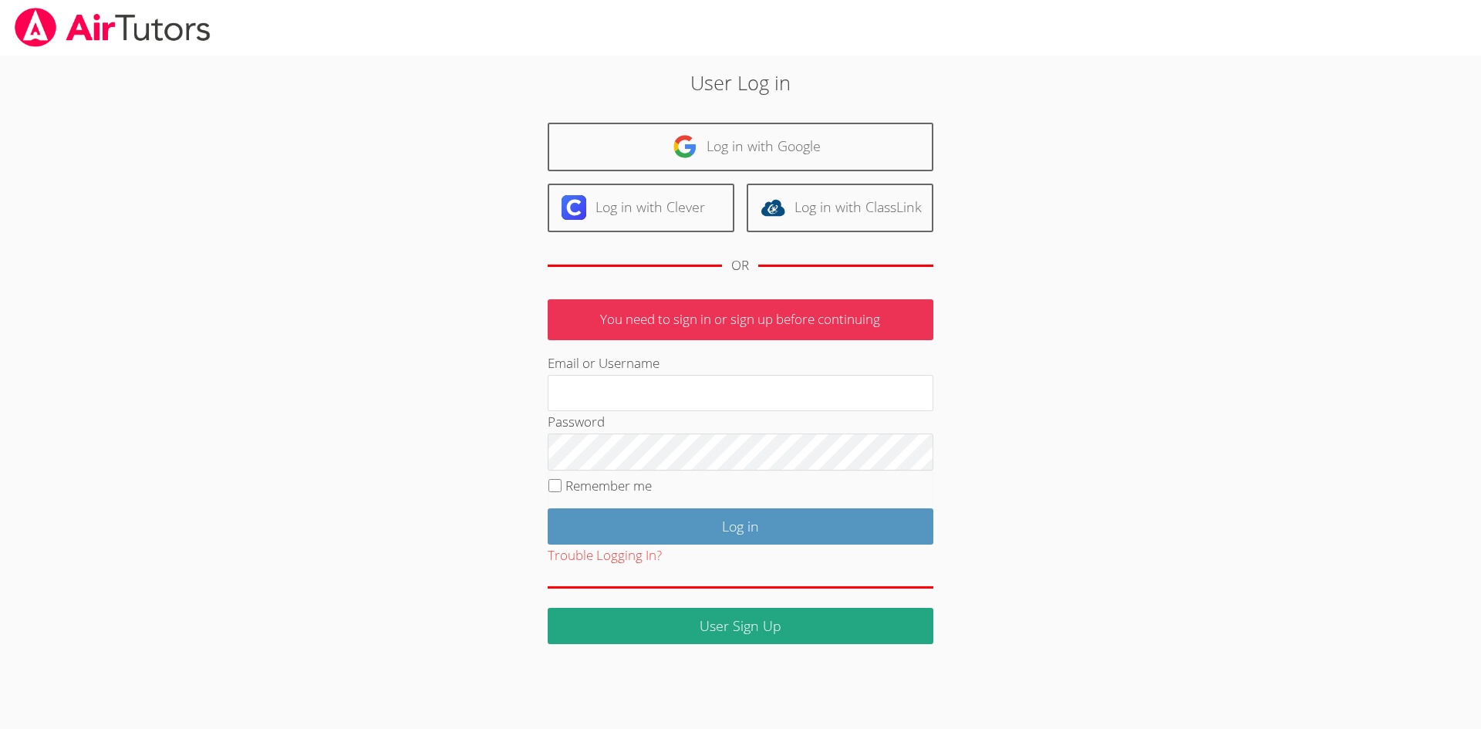 This screenshot has height=729, width=1481. I want to click on img: classlink-logo-d6bb404cc1216ec64c9a2012d9dc4662098be43eaf13dc465df04b49fa7ab582.svg, so click(773, 207).